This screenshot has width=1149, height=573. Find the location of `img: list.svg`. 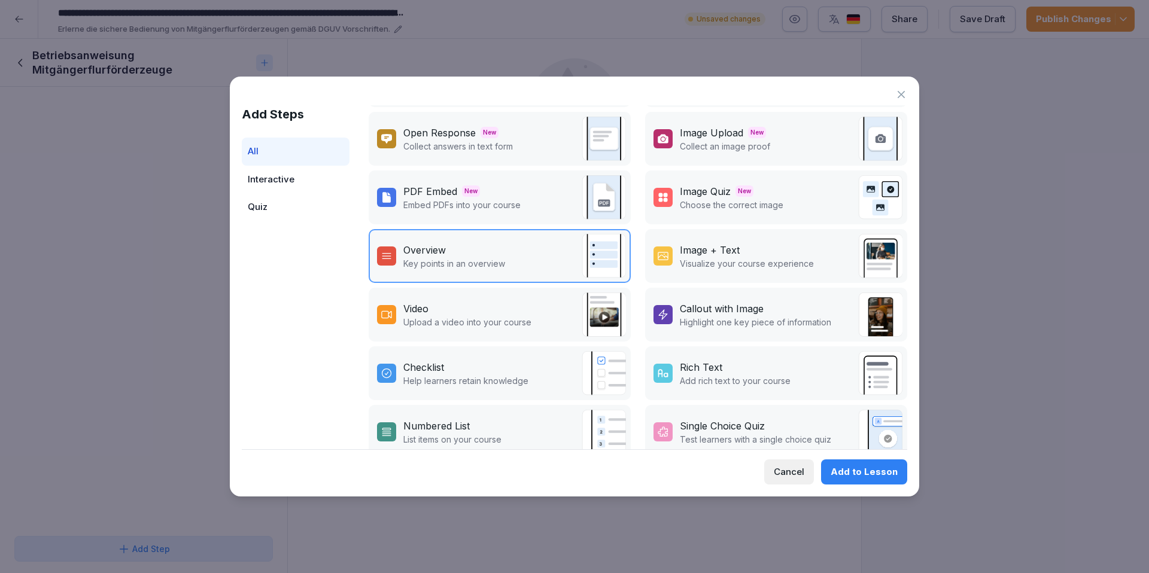

img: list.svg is located at coordinates (604, 432).